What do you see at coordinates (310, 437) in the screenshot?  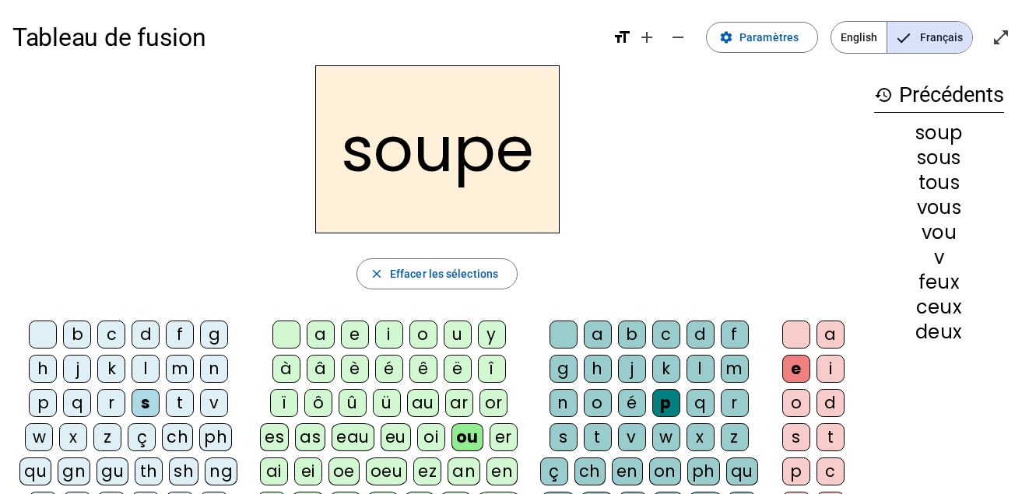 I see `div: as` at bounding box center [310, 437].